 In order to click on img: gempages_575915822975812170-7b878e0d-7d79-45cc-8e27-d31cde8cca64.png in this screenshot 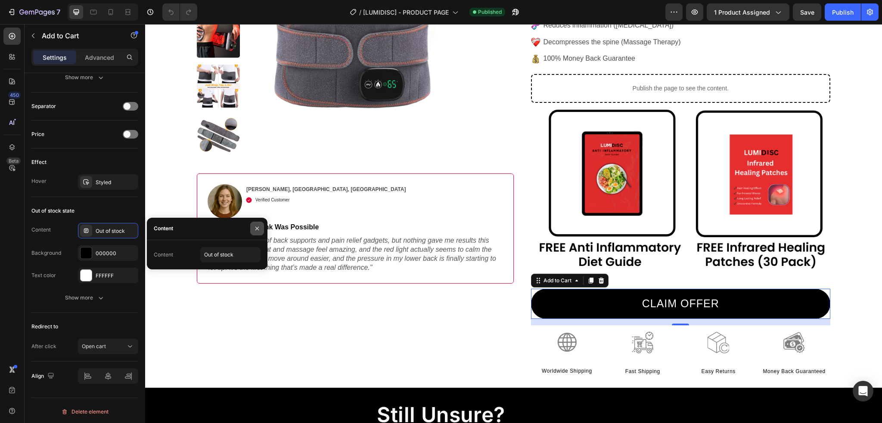, I will do `click(497, 319)`.